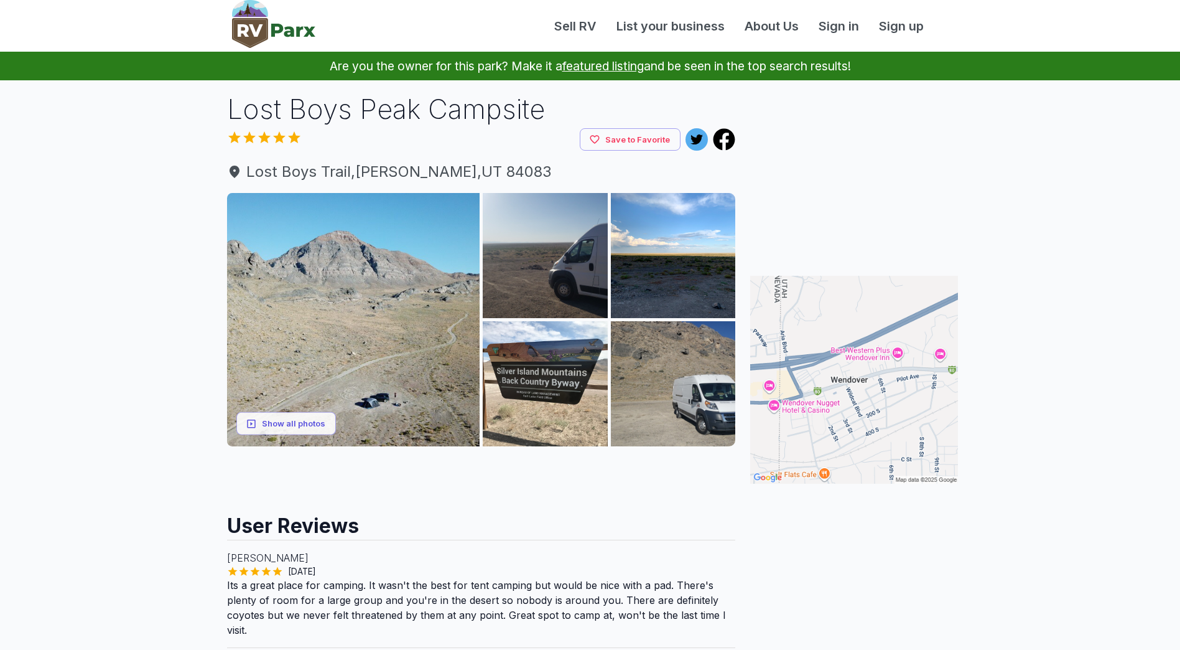 The height and width of the screenshot is (650, 1180). Describe the element at coordinates (771, 26) in the screenshot. I see `a: About Us` at that location.